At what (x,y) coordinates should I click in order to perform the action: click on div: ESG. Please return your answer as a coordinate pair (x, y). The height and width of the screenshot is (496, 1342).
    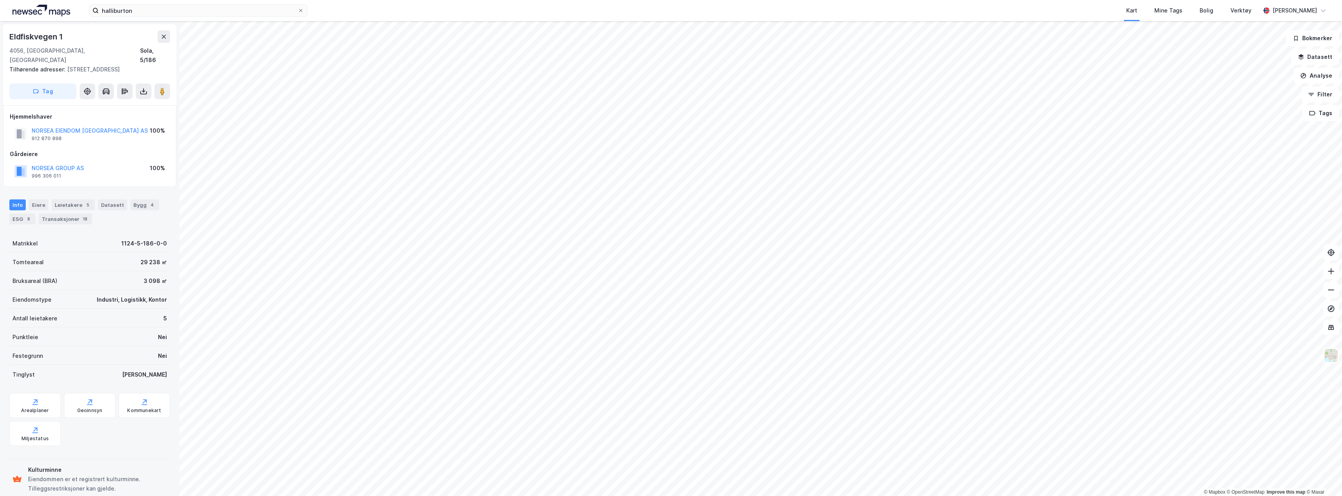
    Looking at the image, I should click on (22, 219).